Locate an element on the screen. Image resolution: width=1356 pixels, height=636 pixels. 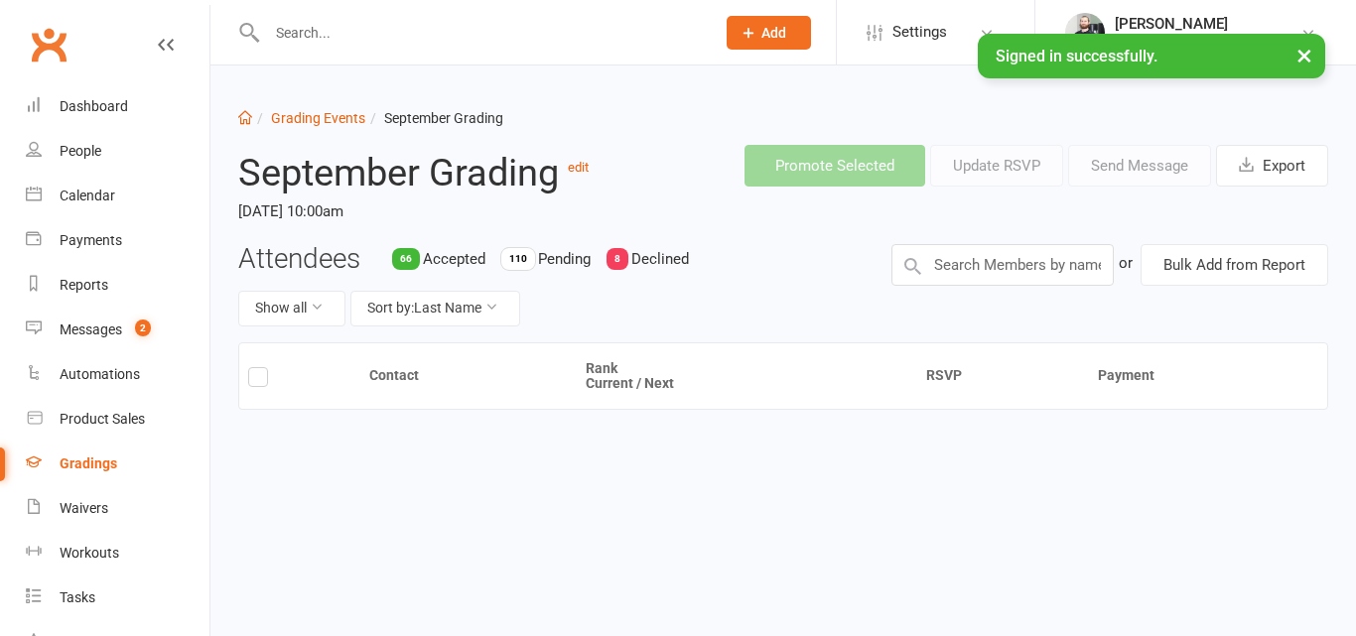
a: Calendar is located at coordinates (117, 196).